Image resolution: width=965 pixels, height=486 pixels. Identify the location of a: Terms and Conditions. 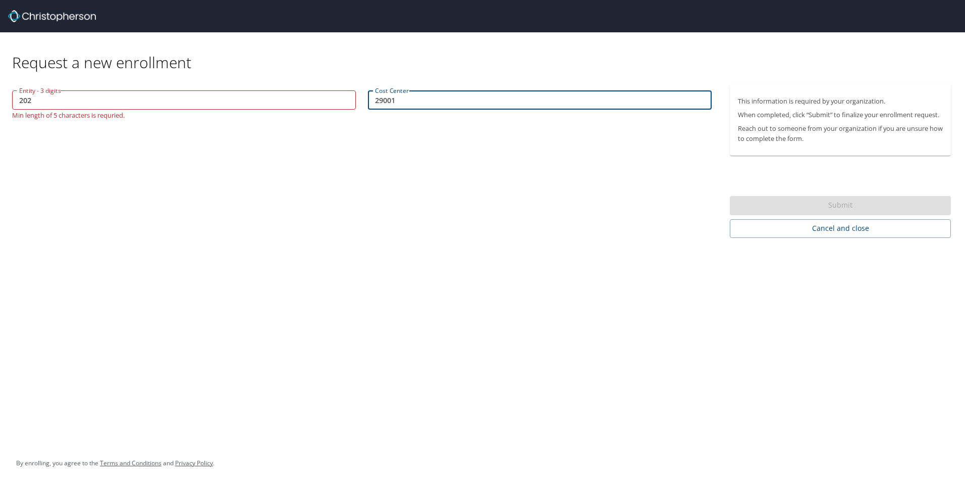
(131, 462).